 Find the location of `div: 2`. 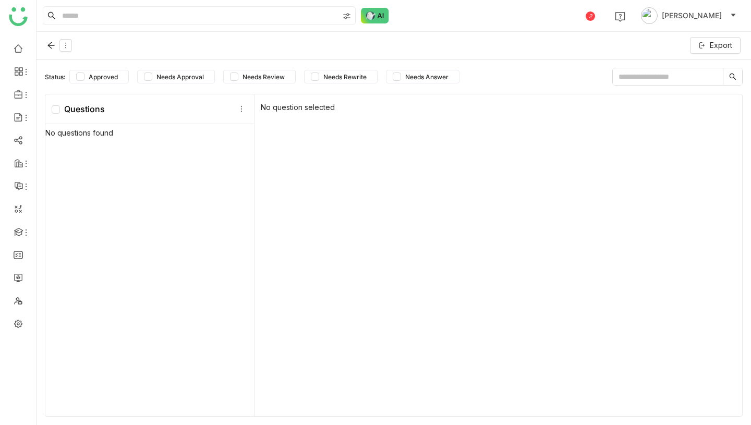

div: 2 is located at coordinates (590, 16).